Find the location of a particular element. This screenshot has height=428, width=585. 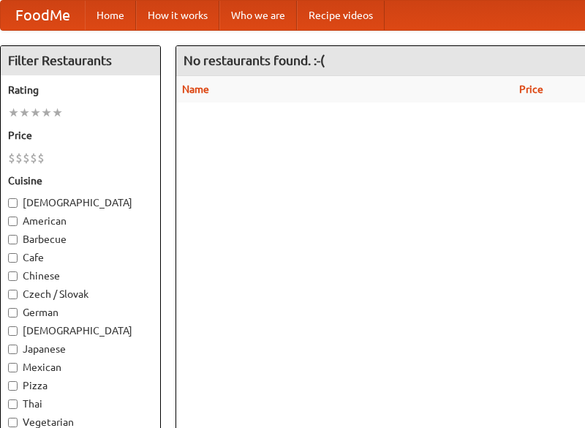

input: Czech / Slovak is located at coordinates (12, 294).